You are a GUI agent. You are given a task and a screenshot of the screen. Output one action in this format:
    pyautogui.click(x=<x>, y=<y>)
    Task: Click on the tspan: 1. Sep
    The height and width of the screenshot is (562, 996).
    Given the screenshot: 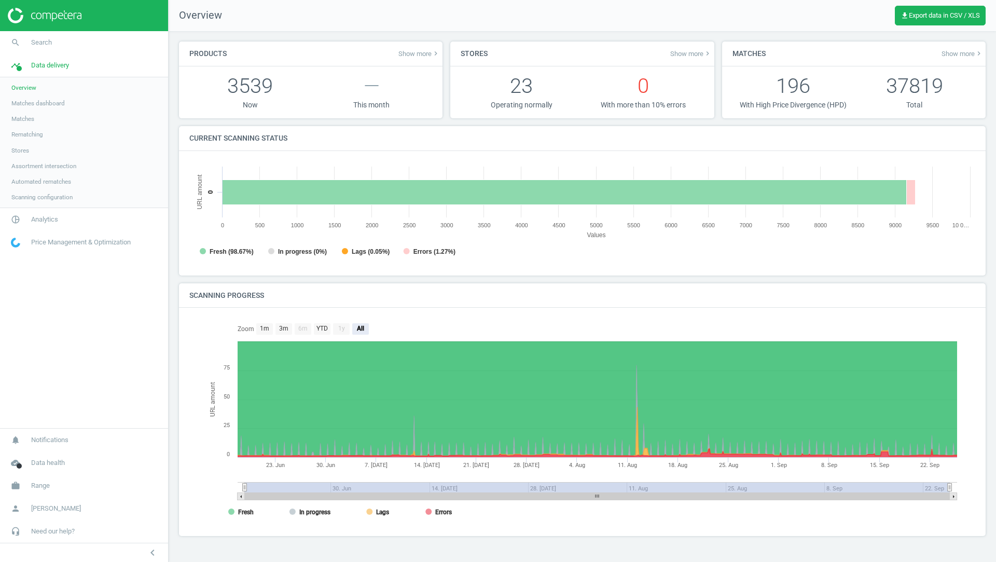 What is the action you would take?
    pyautogui.click(x=779, y=465)
    